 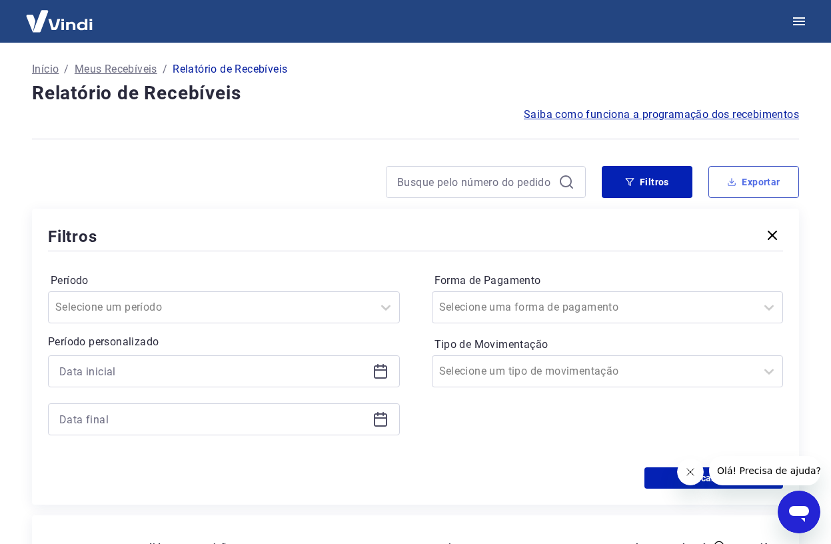 What do you see at coordinates (116, 69) in the screenshot?
I see `p: Meus Recebíveis` at bounding box center [116, 69].